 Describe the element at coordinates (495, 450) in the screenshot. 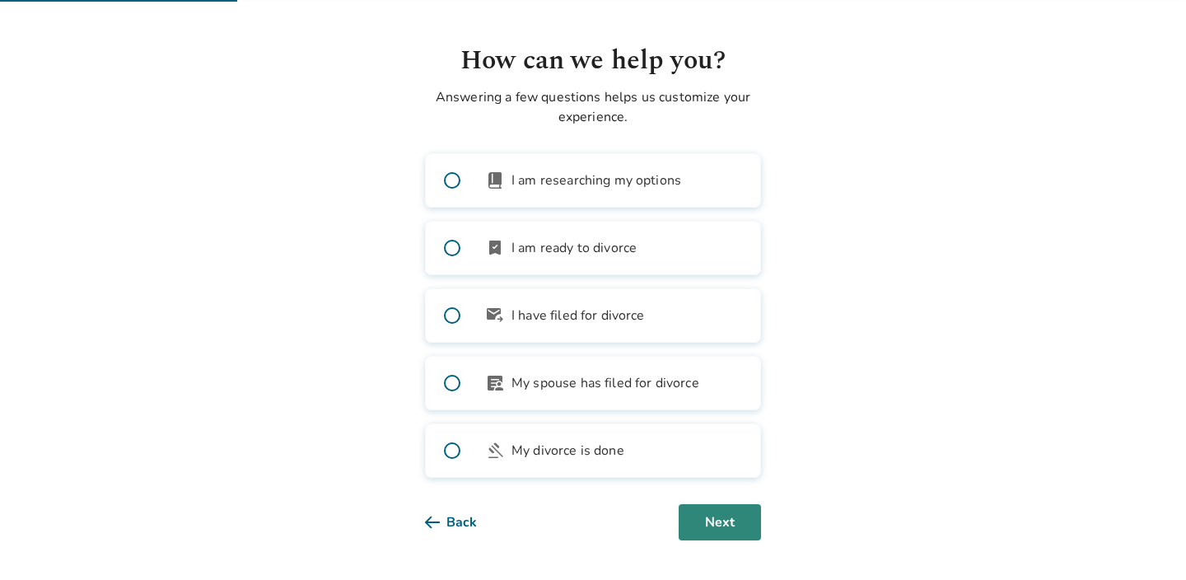

I see `span: gavel` at that location.